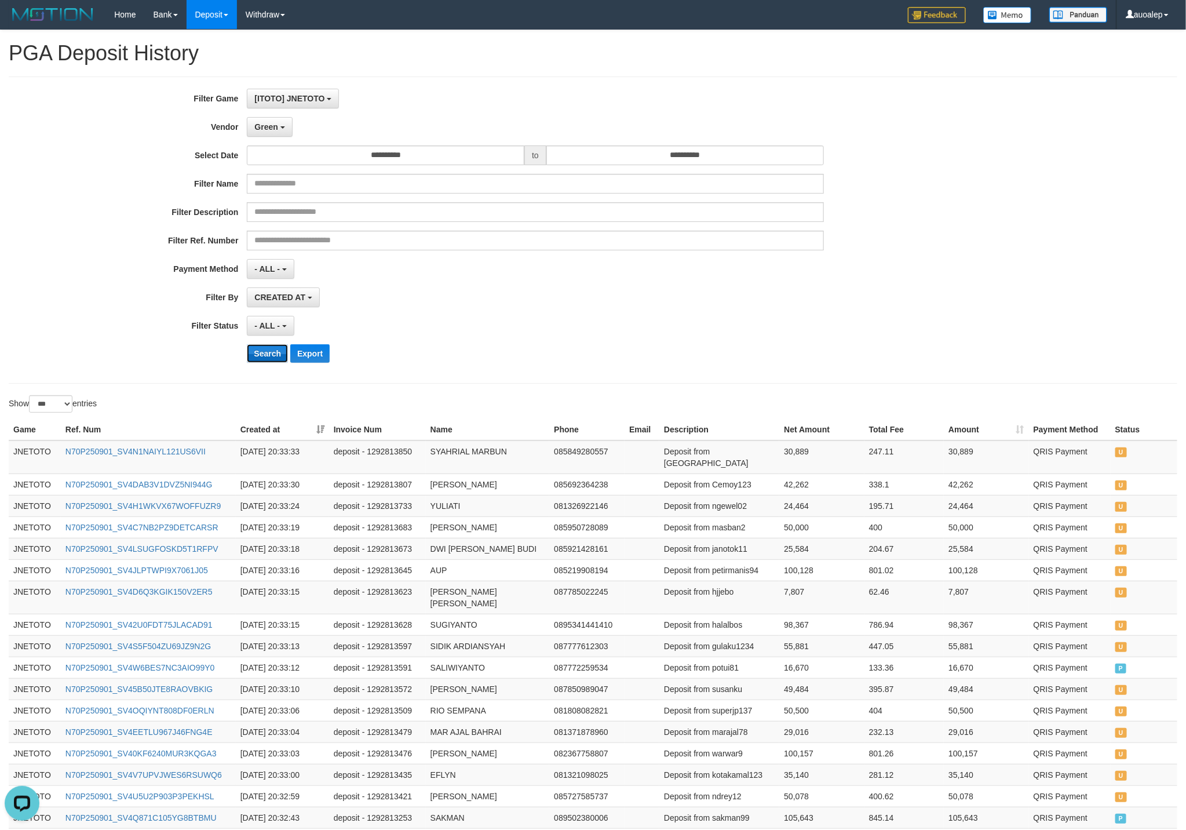 The width and height of the screenshot is (1186, 830). I want to click on td: 085727585737, so click(587, 796).